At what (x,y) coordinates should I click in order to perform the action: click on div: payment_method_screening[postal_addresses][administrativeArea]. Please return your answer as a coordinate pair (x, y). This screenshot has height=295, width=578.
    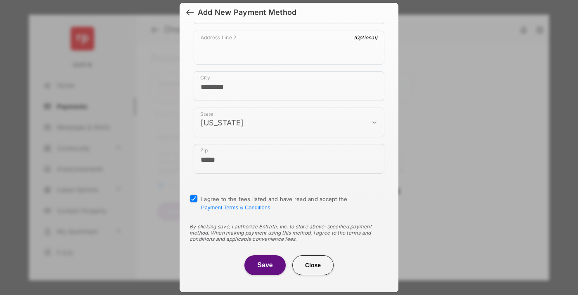
    Looking at the image, I should click on (289, 122).